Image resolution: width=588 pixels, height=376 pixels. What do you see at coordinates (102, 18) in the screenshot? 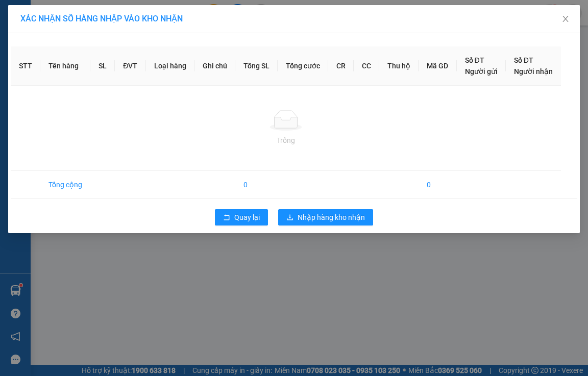
I see `span: XÁC NHẬN SỐ HÀNG NHẬP VÀO KHO NHẬN` at bounding box center [102, 18].